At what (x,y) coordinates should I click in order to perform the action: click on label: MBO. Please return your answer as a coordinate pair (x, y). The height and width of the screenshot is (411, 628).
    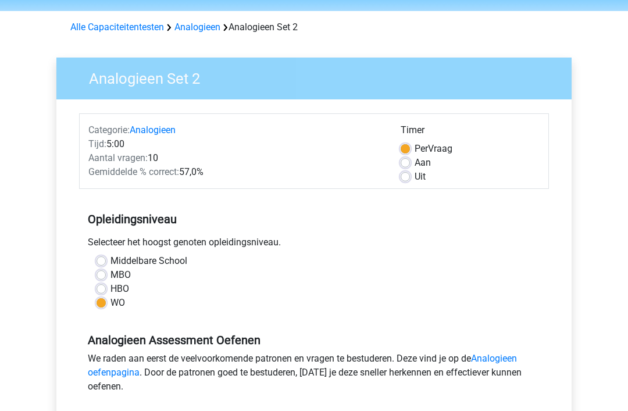
    Looking at the image, I should click on (120, 275).